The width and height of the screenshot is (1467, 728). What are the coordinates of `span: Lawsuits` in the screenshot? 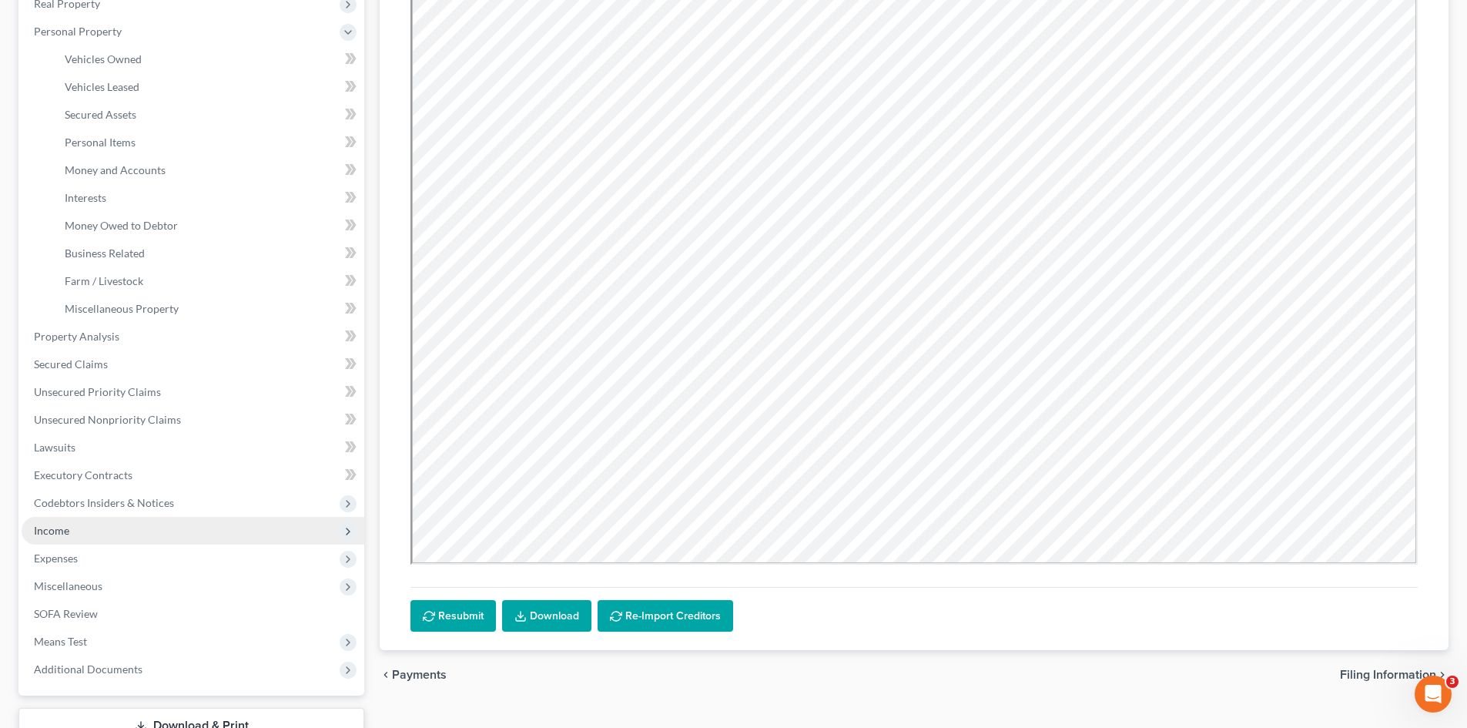 It's located at (55, 447).